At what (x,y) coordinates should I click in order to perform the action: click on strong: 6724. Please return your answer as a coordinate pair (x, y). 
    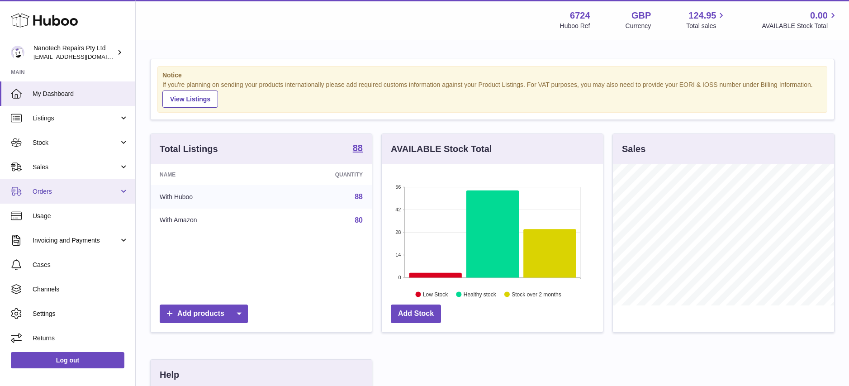
    Looking at the image, I should click on (580, 15).